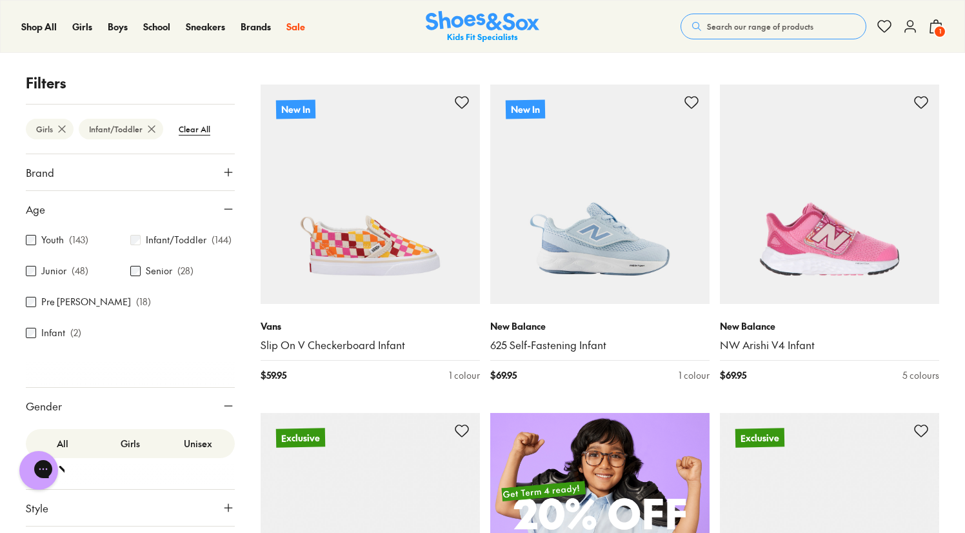  What do you see at coordinates (936, 26) in the screenshot?
I see `button: 1` at bounding box center [936, 26].